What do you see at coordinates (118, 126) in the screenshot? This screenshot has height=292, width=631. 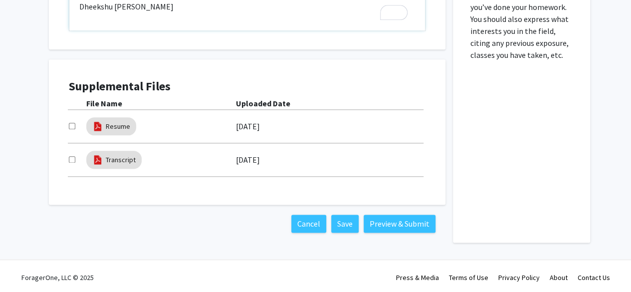 I see `a: Resume` at bounding box center [118, 126].